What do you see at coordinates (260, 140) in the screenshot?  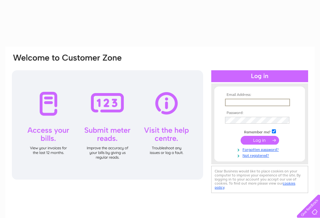 I see `input: Submit` at bounding box center [260, 140].